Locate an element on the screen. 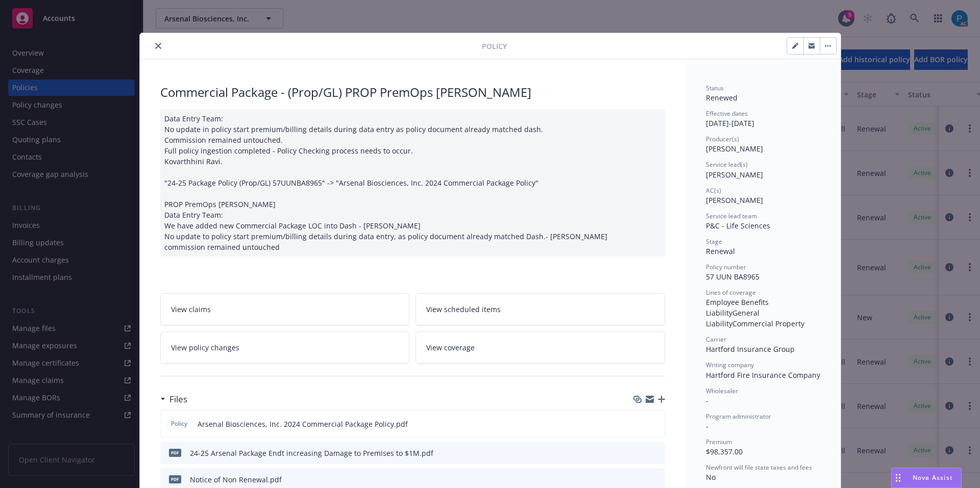  span: Effective dates is located at coordinates (727, 113).